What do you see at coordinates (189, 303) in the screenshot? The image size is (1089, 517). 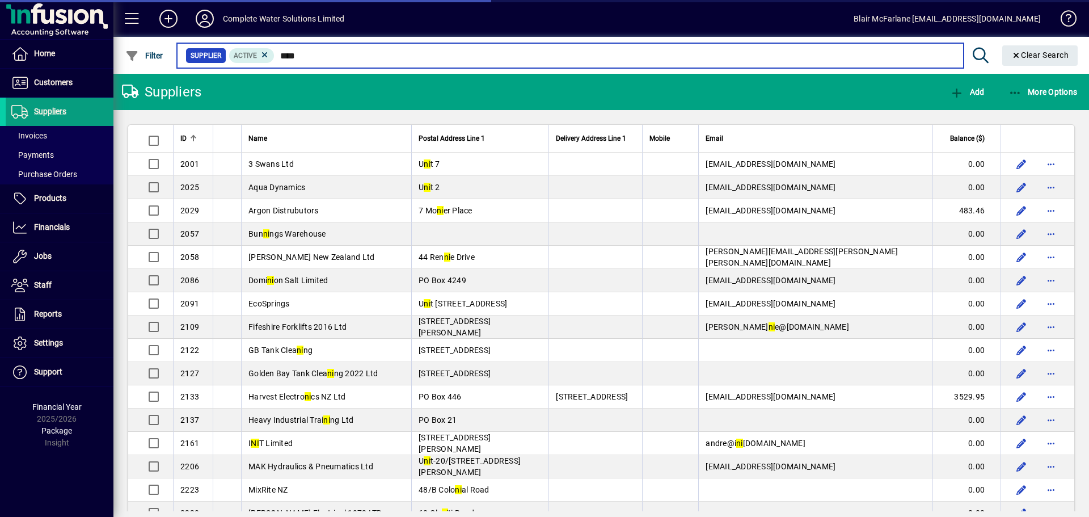 I see `span: 2091` at bounding box center [189, 303].